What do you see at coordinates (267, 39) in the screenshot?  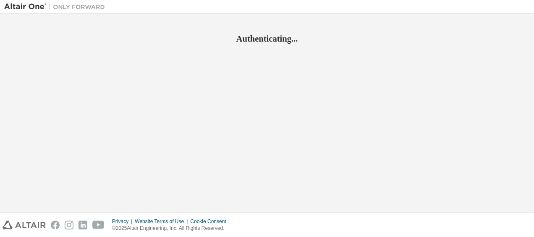 I see `h2: Authenticating...` at bounding box center [267, 39].